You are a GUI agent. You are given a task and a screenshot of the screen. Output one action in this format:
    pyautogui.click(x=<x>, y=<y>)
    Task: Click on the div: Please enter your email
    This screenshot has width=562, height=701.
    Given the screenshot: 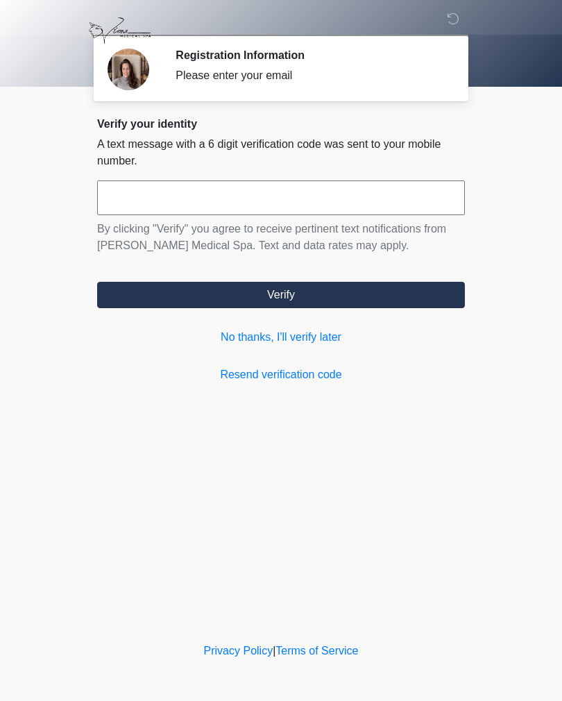 What is the action you would take?
    pyautogui.click(x=310, y=76)
    